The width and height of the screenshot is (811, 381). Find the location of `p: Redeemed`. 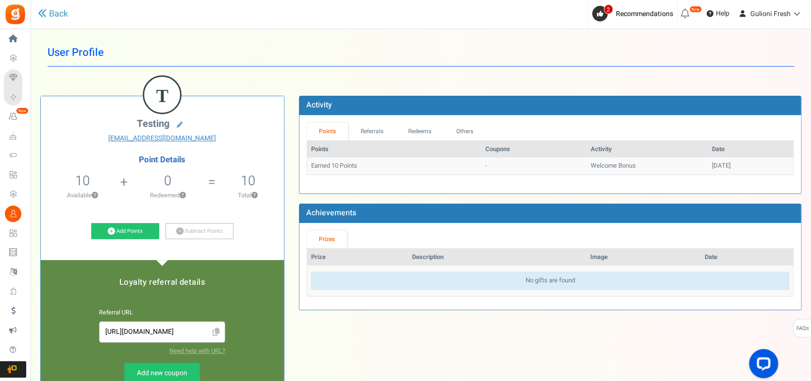

p: Redeemed is located at coordinates (167, 195).